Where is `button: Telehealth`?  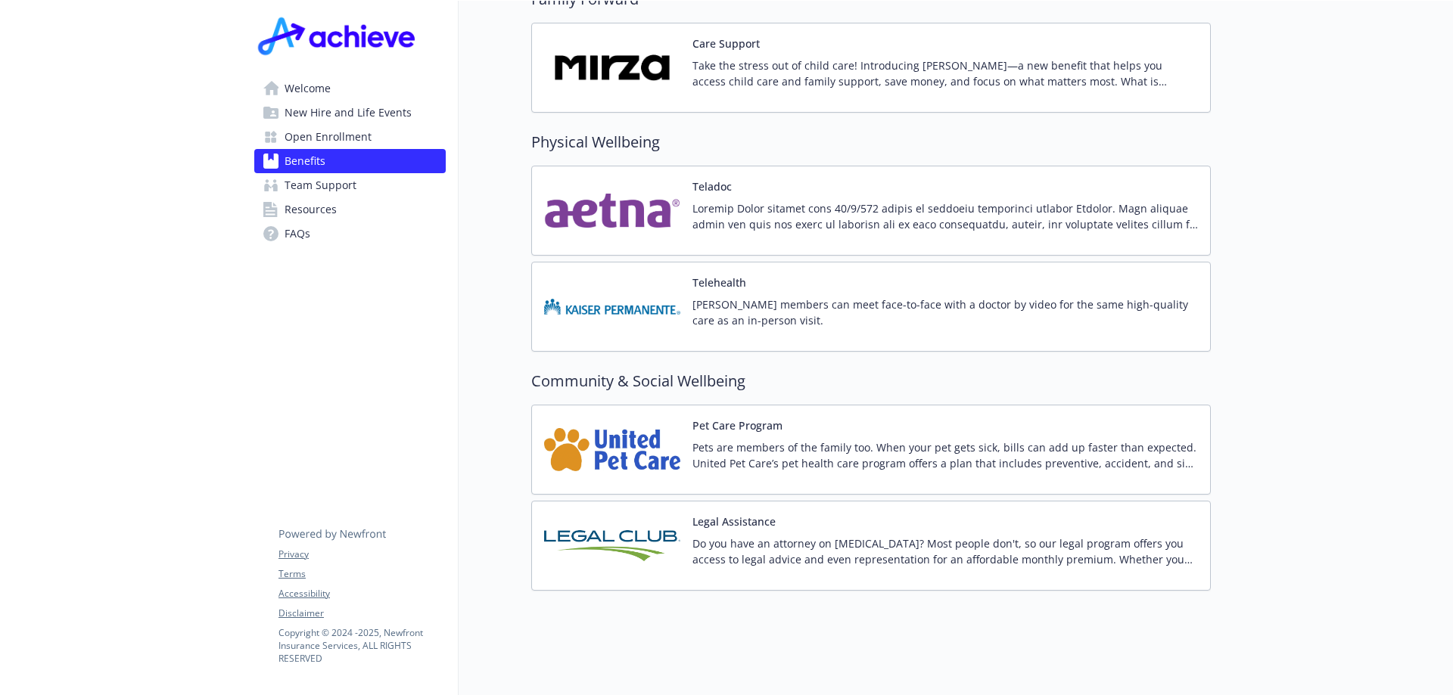 button: Telehealth is located at coordinates (719, 282).